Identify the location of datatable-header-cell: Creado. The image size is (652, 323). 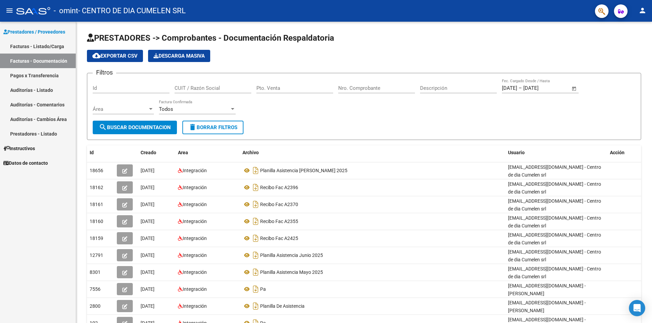
(156, 153).